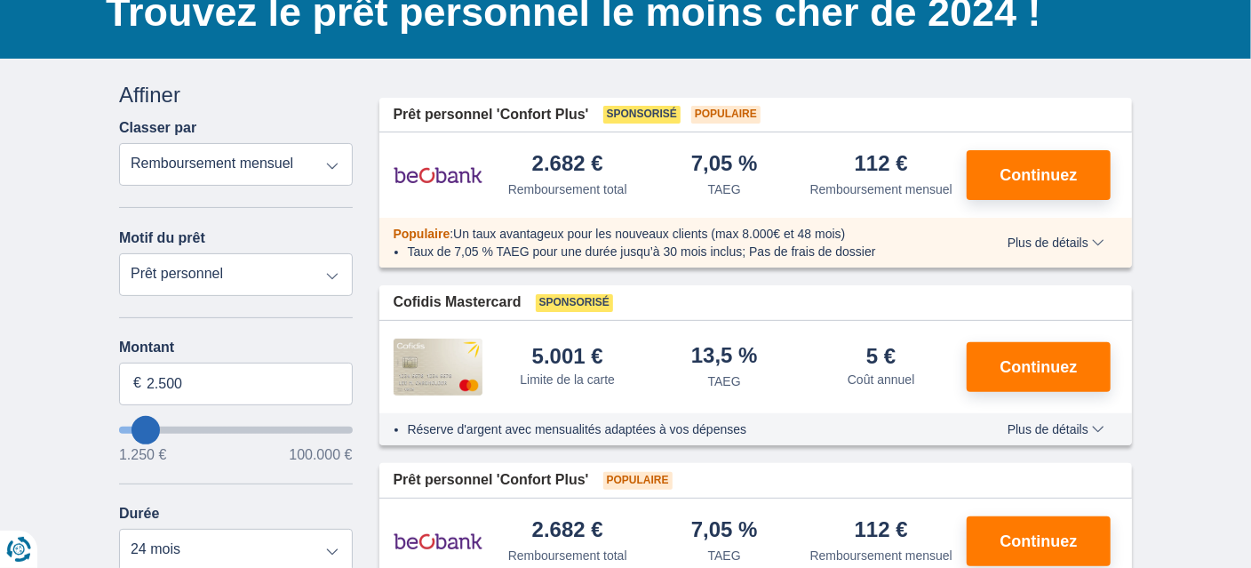 The height and width of the screenshot is (568, 1251). Describe the element at coordinates (162, 238) in the screenshot. I see `label: Motif du prêt` at that location.